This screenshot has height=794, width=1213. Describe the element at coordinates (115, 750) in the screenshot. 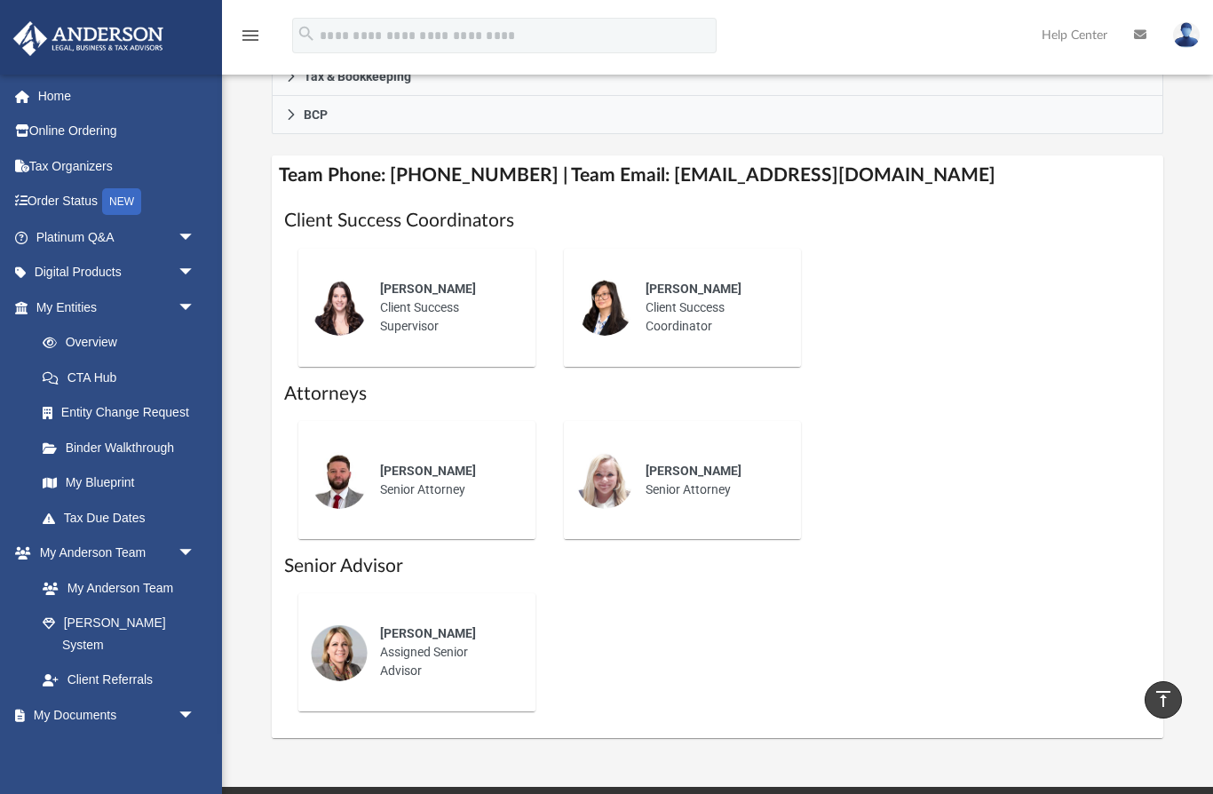

I see `a: Box` at that location.